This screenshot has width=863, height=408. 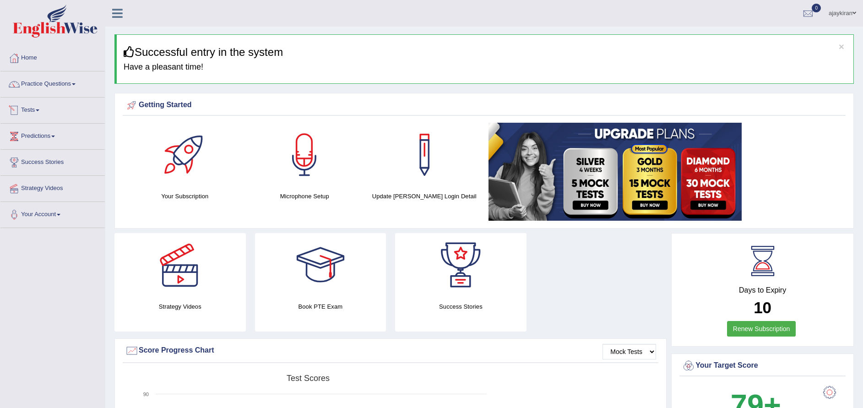 I want to click on h4: Days to Expiry, so click(x=762, y=290).